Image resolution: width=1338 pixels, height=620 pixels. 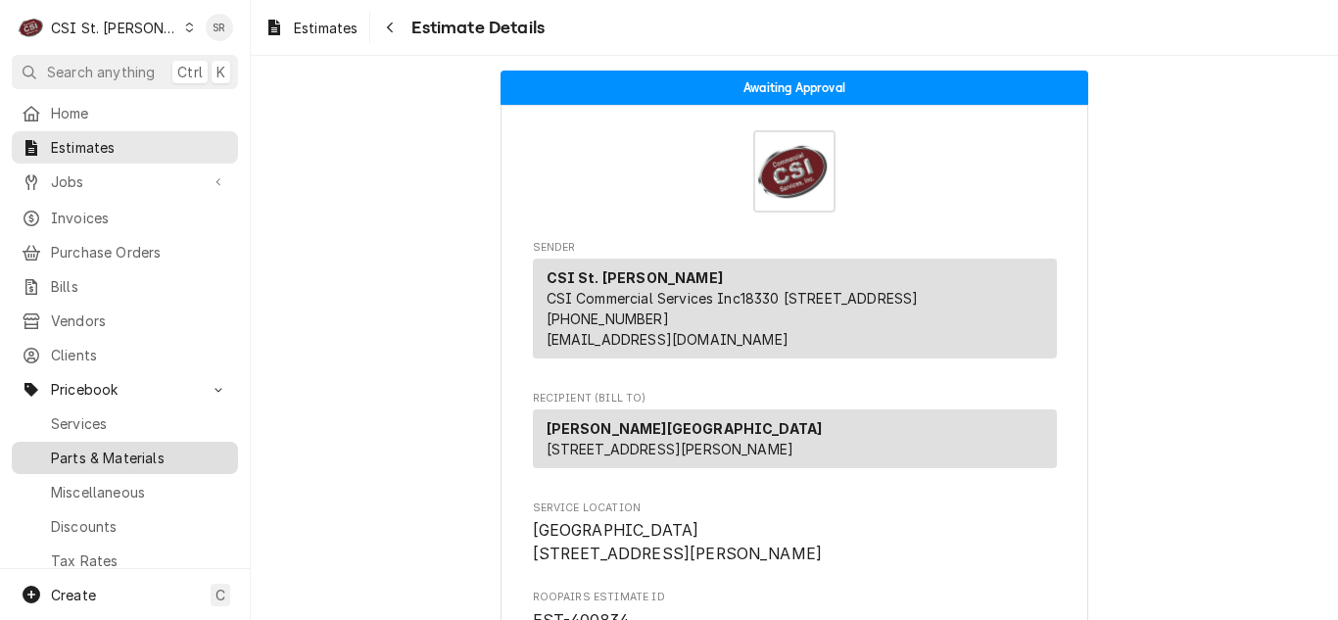 I want to click on span: Recipient (Bill To), so click(x=795, y=399).